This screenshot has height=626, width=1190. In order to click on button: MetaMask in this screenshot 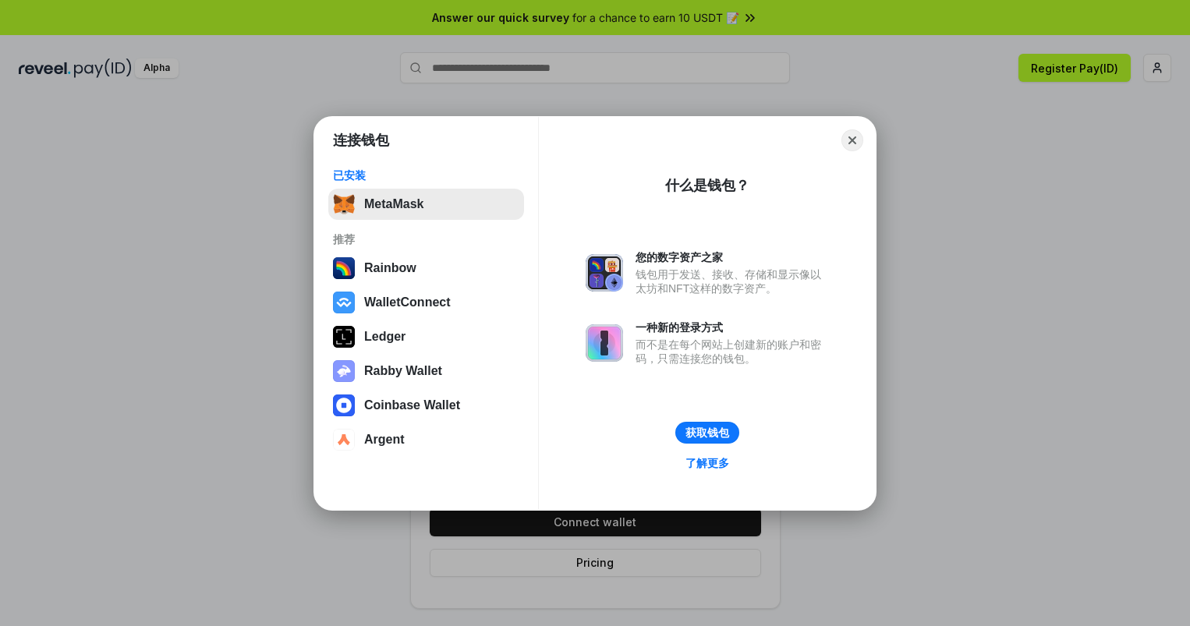, I will do `click(426, 204)`.